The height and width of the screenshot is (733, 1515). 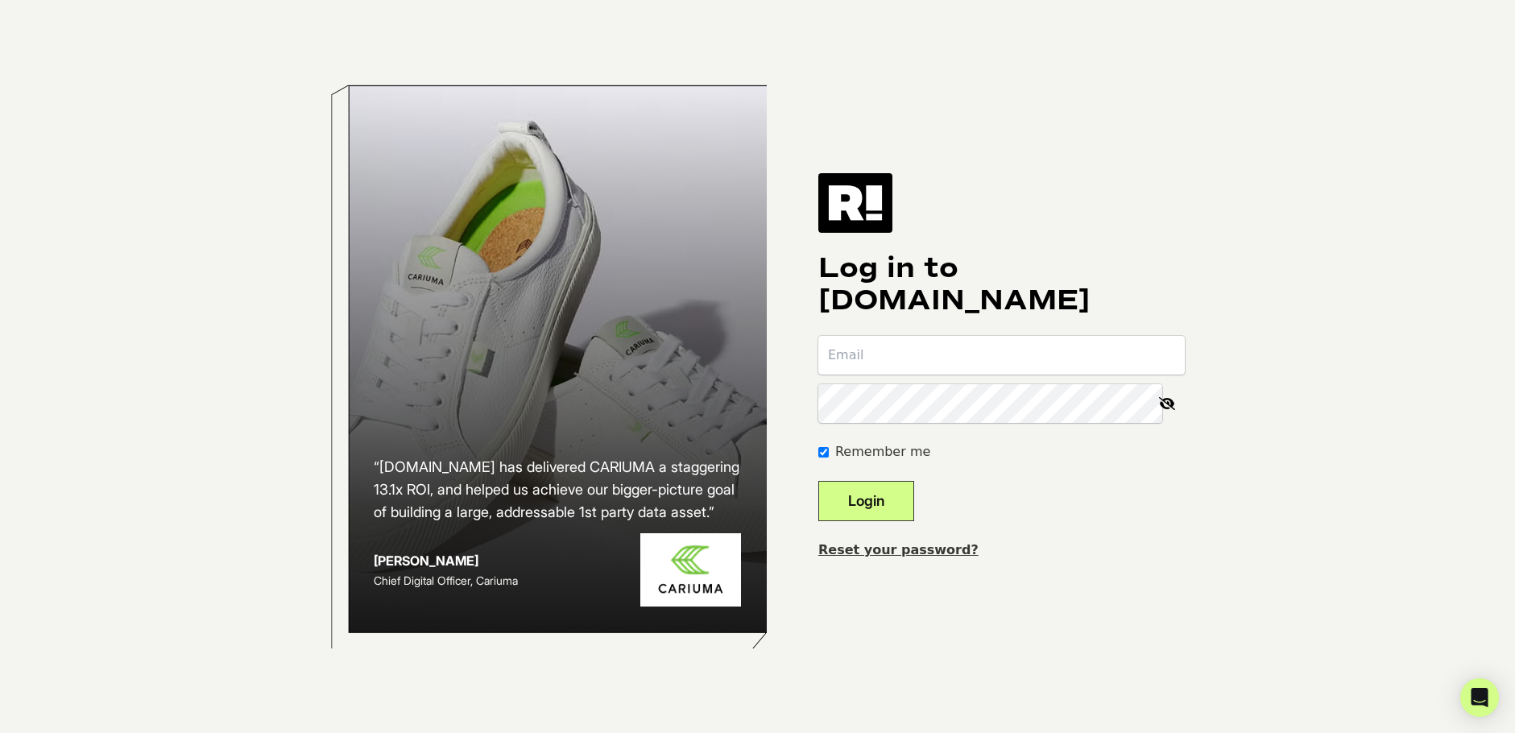 What do you see at coordinates (1001, 355) in the screenshot?
I see `input: Email` at bounding box center [1001, 355].